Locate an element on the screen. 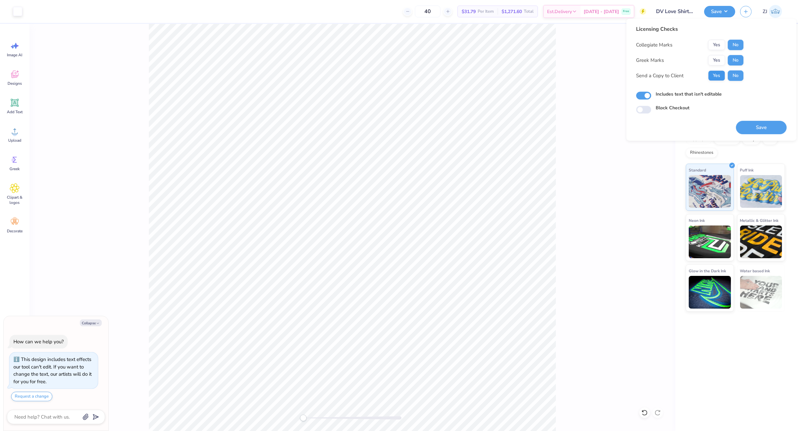  span: Clipart & logos is located at coordinates (15, 200).